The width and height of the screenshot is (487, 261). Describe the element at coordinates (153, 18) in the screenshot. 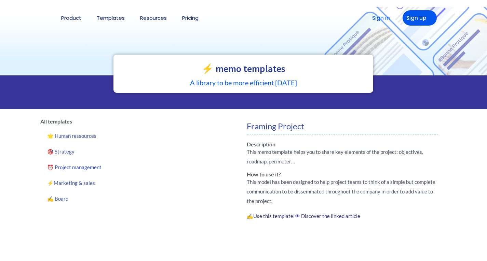

I see `a: Resources` at that location.